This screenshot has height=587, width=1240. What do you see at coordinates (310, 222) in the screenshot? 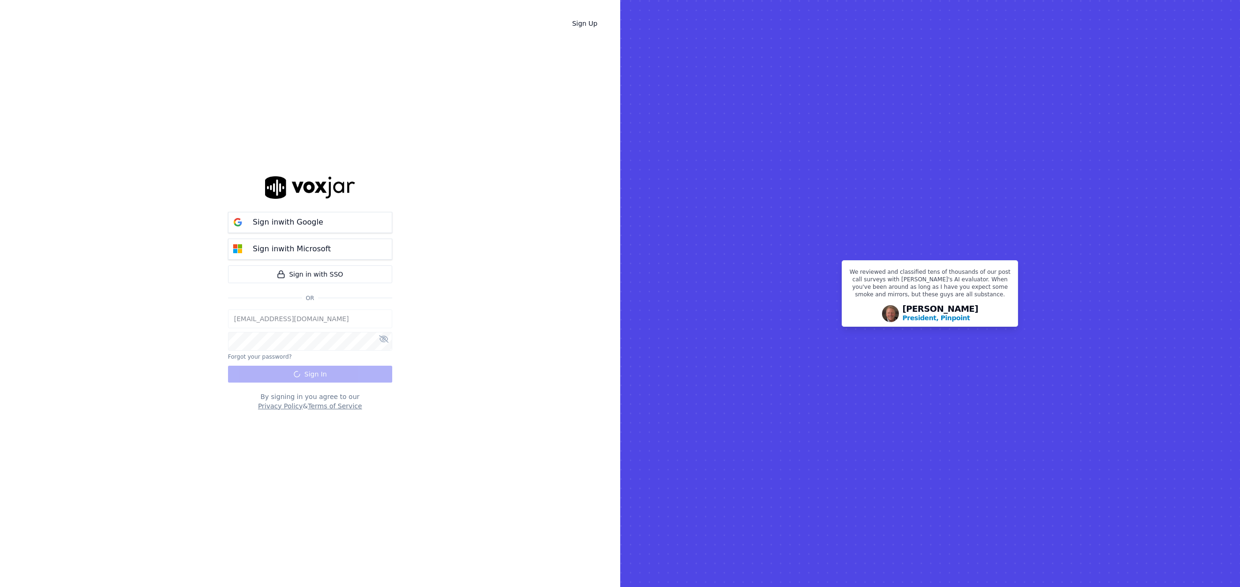
I see `button: Sign inwith Google` at bounding box center [310, 222].